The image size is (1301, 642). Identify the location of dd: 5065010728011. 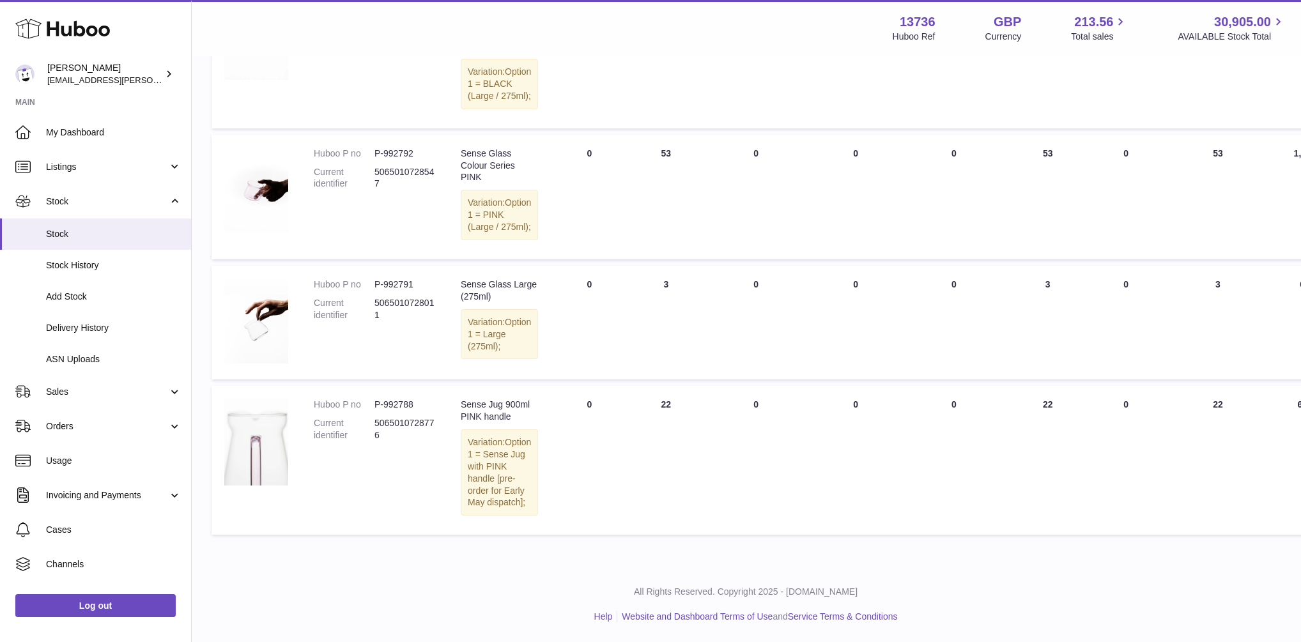
(405, 309).